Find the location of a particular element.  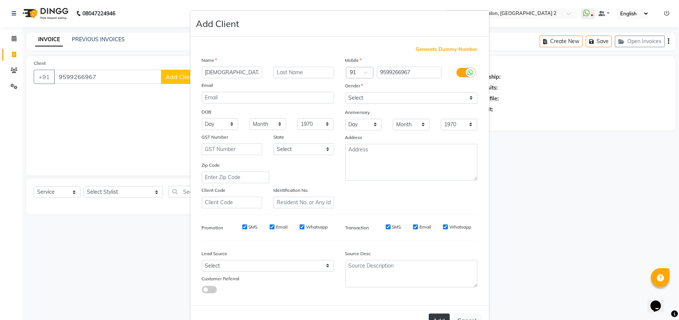

input: Mobile is located at coordinates (409, 72).